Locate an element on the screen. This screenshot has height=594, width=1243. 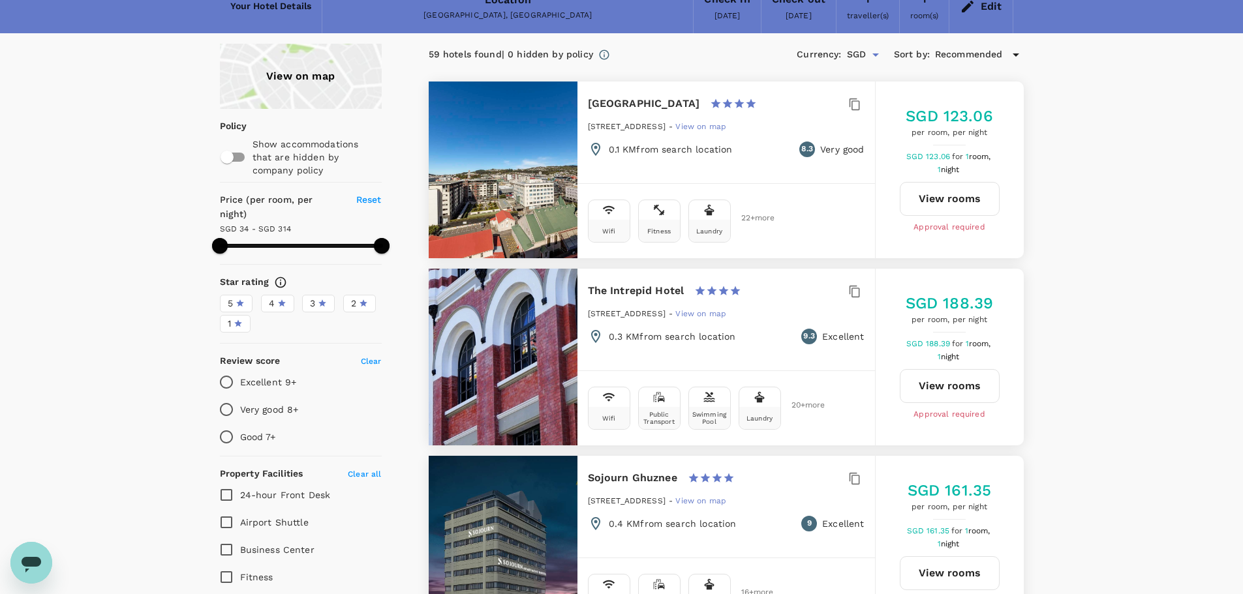
p: Very good 8+ is located at coordinates (270, 410).